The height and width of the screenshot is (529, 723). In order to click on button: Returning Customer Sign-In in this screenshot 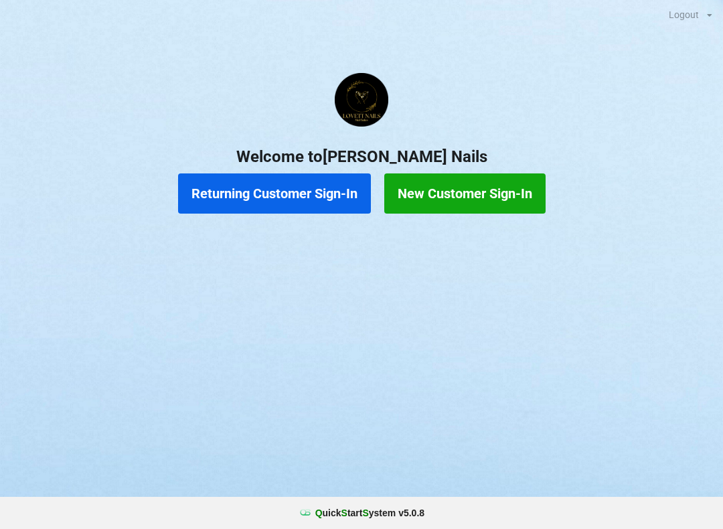, I will do `click(274, 193)`.